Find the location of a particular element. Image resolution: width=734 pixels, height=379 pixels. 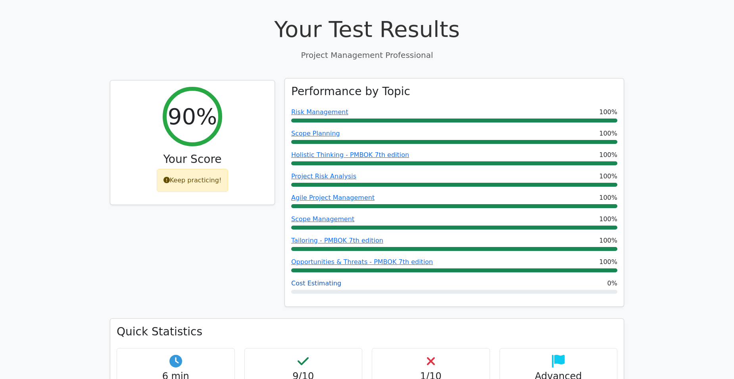

a: Opportunities & Threats - PMBOK 7th edition is located at coordinates (362, 262).